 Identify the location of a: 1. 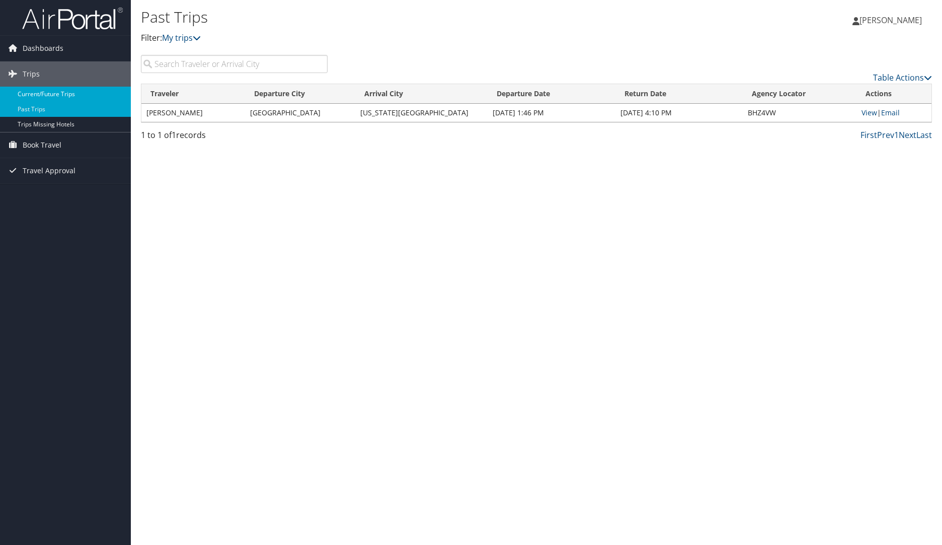
(896, 135).